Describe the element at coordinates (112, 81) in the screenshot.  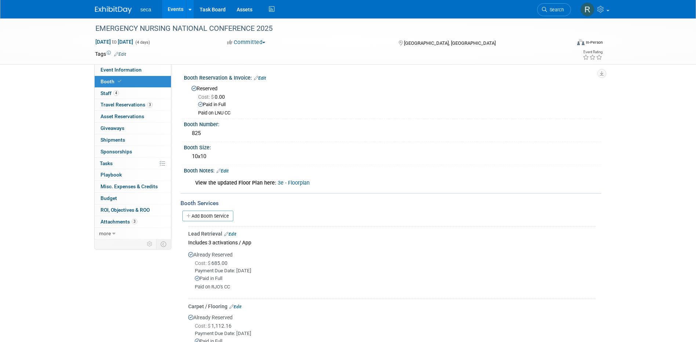
I see `span: Booth` at that location.